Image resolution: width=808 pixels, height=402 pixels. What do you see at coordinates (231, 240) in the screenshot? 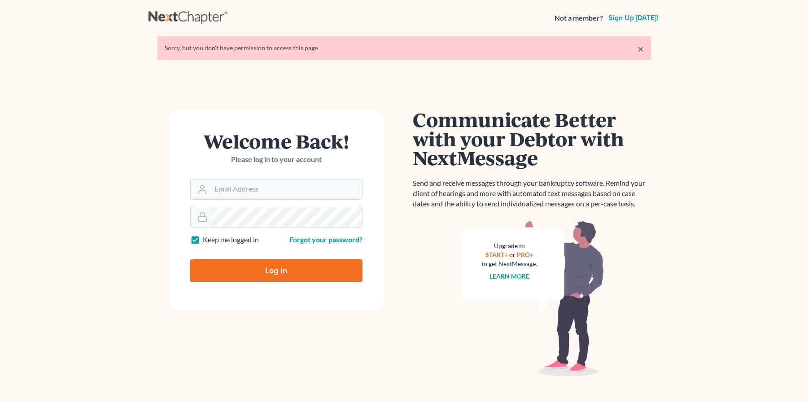
I see `label: Keep me logged in` at bounding box center [231, 240].